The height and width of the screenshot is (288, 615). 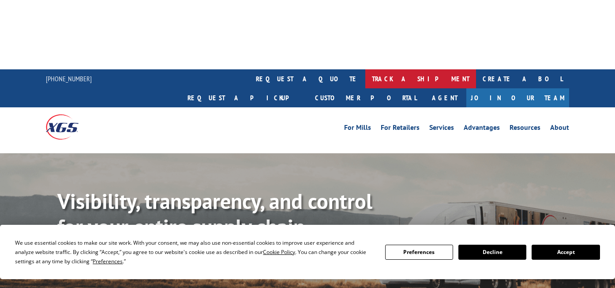 I want to click on a: request a quote, so click(x=307, y=79).